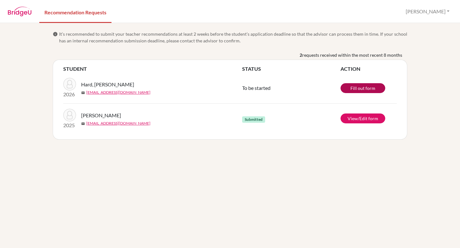 This screenshot has width=460, height=248. What do you see at coordinates (352, 55) in the screenshot?
I see `span: requests received within the most recent 8 months` at bounding box center [352, 55].